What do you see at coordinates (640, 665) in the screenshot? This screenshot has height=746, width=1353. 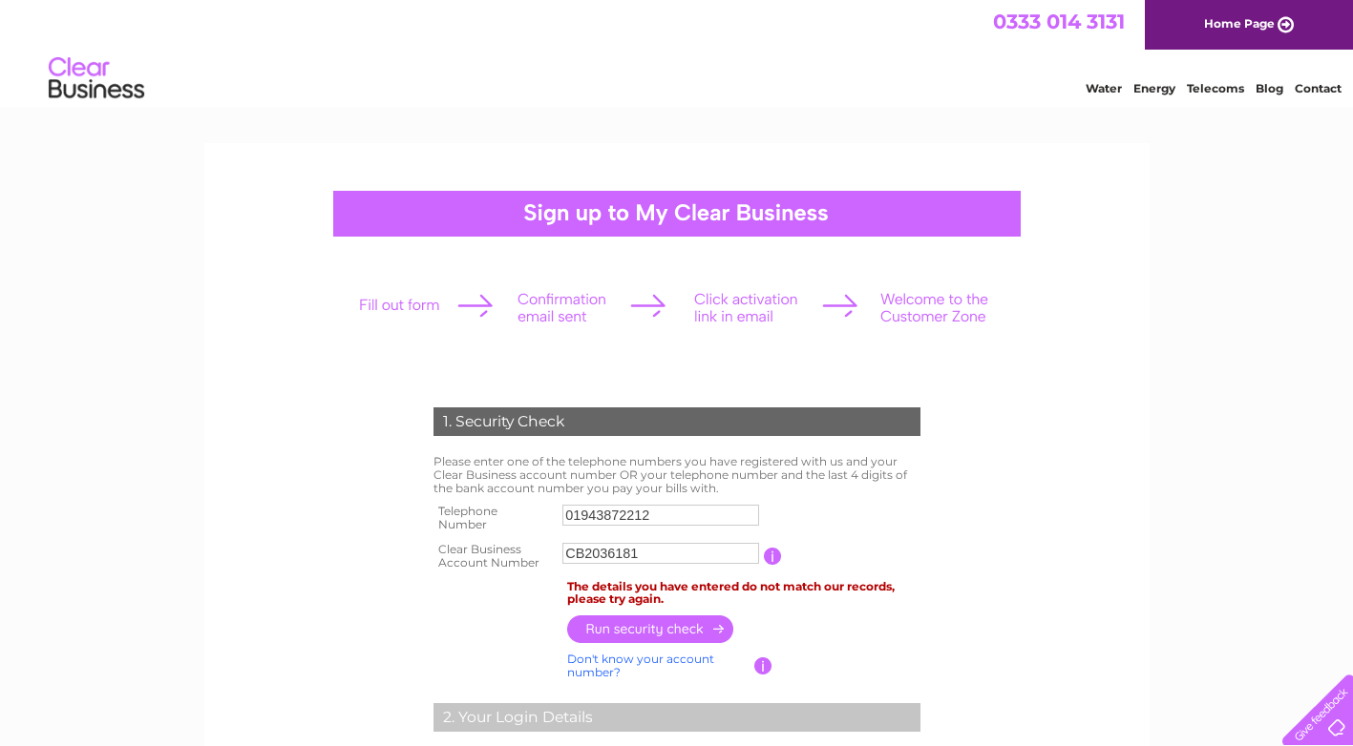 I see `a: Don't know your account number?` at bounding box center [640, 665].